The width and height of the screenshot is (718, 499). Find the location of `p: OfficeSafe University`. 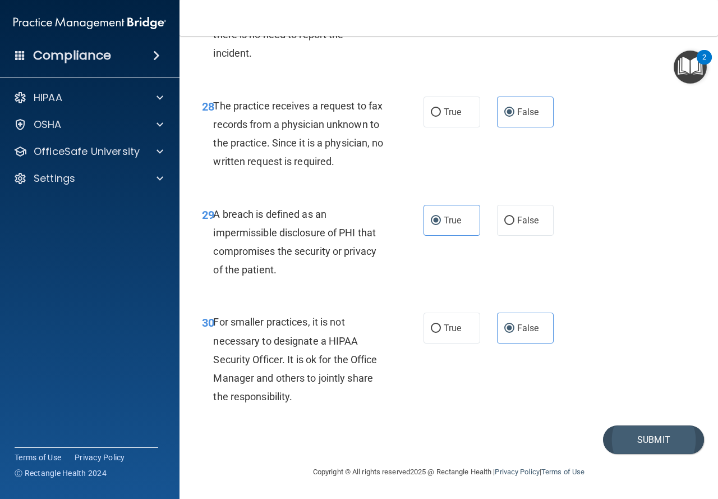

p: OfficeSafe University is located at coordinates (86, 152).